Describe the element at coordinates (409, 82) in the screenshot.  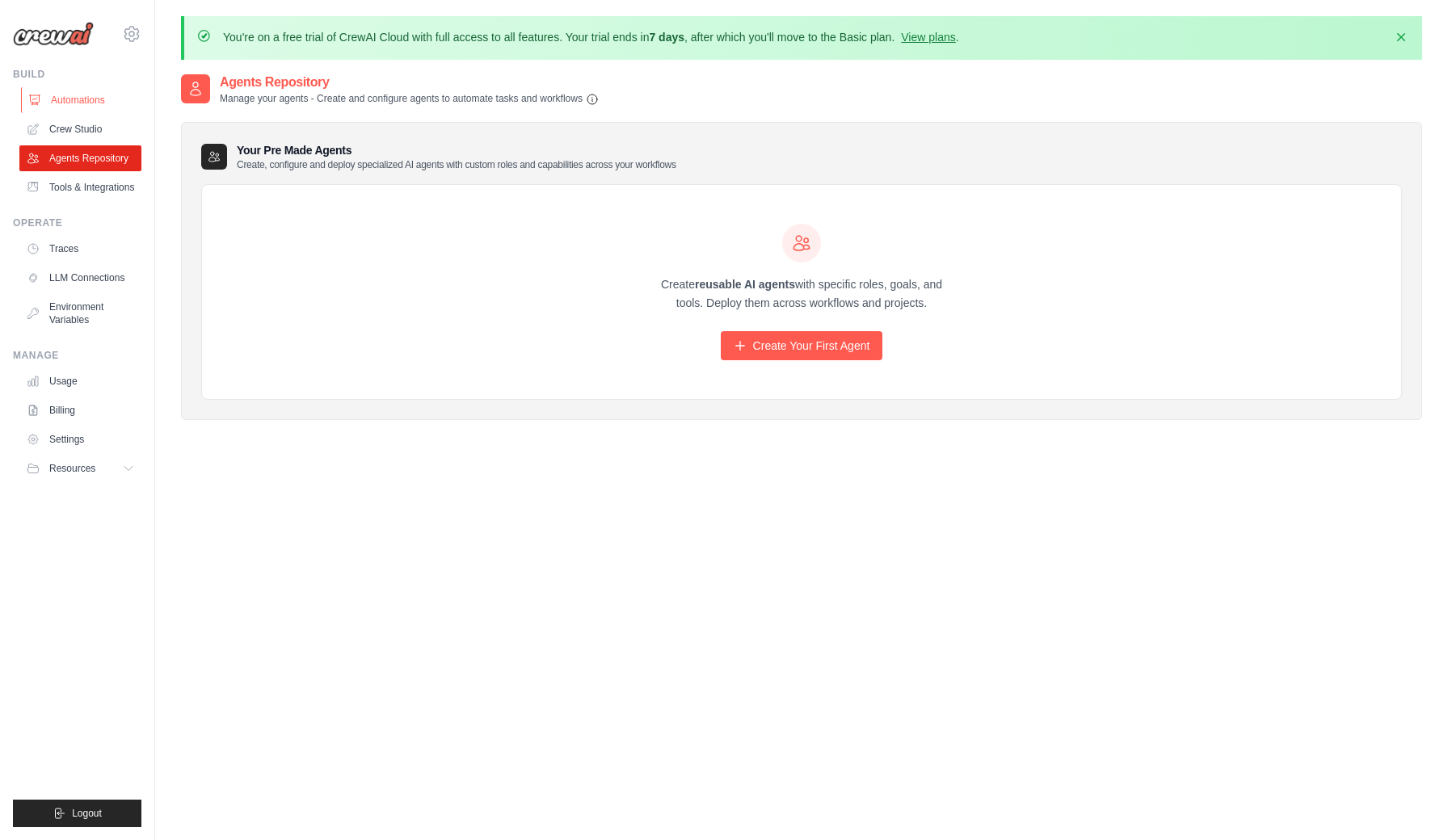
I see `h2: Agents Repository` at that location.